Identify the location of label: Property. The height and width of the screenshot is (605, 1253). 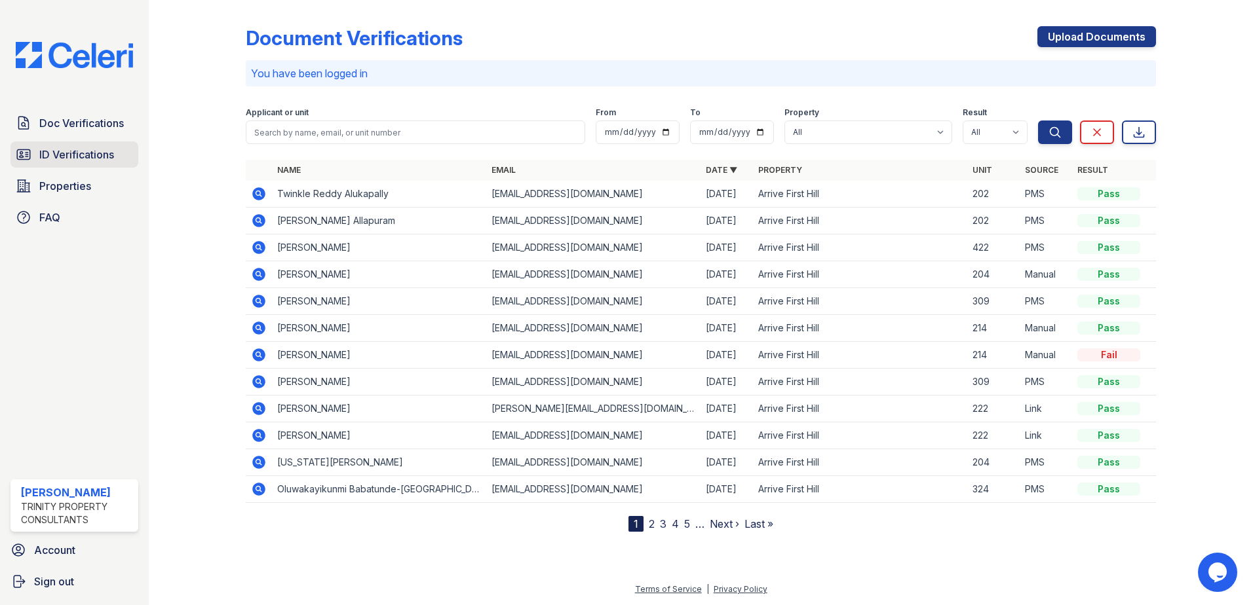
(801, 113).